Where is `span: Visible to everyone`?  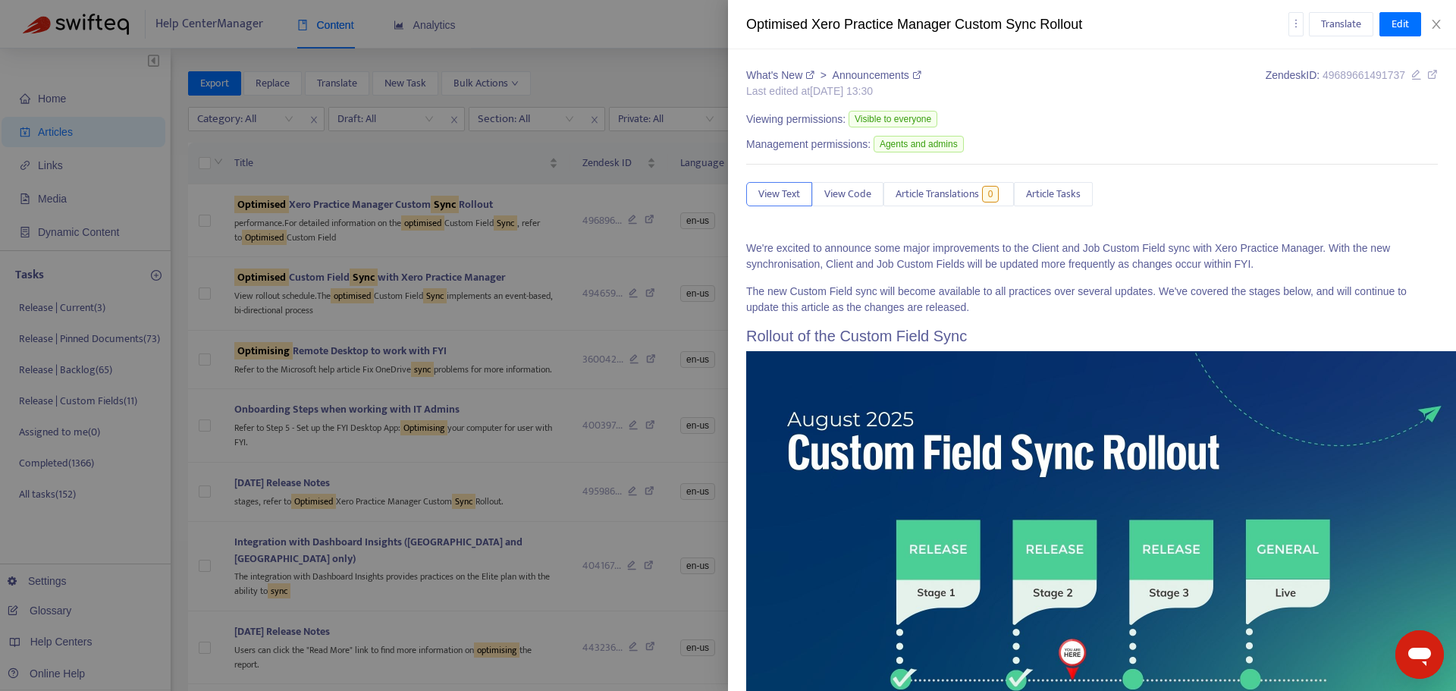 span: Visible to everyone is located at coordinates (892, 119).